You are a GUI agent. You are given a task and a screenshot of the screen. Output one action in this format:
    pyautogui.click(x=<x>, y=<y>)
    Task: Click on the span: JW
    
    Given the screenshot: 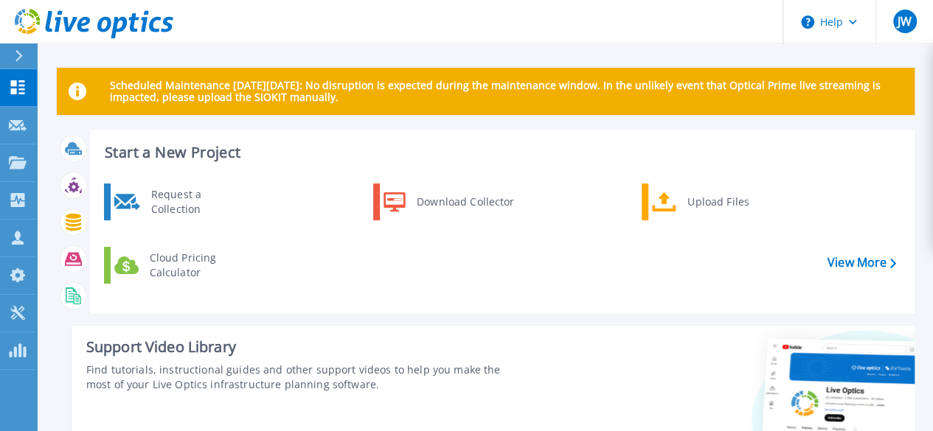 What is the action you would take?
    pyautogui.click(x=904, y=21)
    